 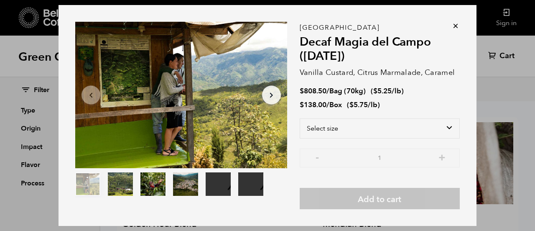 I want to click on bdi: 138.00, so click(x=313, y=105).